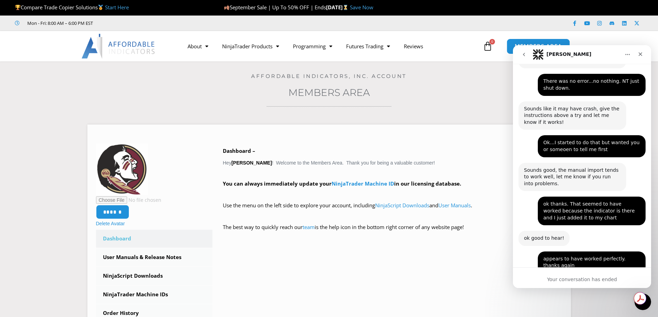  What do you see at coordinates (59, 132) in the screenshot?
I see `div: Sounds good, the manual import tends to work well, let me know if you run into problems.` at bounding box center [59, 132].